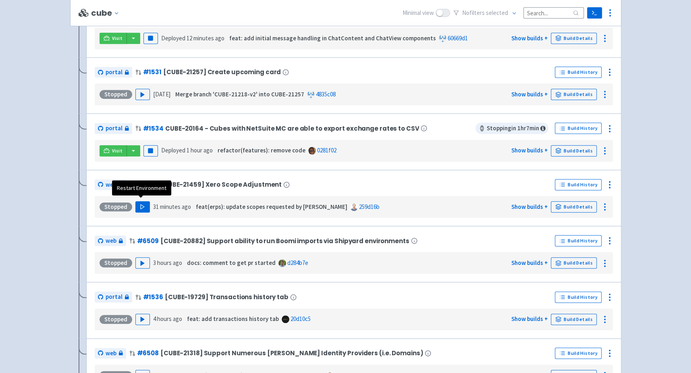 This screenshot has height=373, width=691. What do you see at coordinates (222, 72) in the screenshot?
I see `span: [CUBE-21257] Create upcoming card` at bounding box center [222, 72].